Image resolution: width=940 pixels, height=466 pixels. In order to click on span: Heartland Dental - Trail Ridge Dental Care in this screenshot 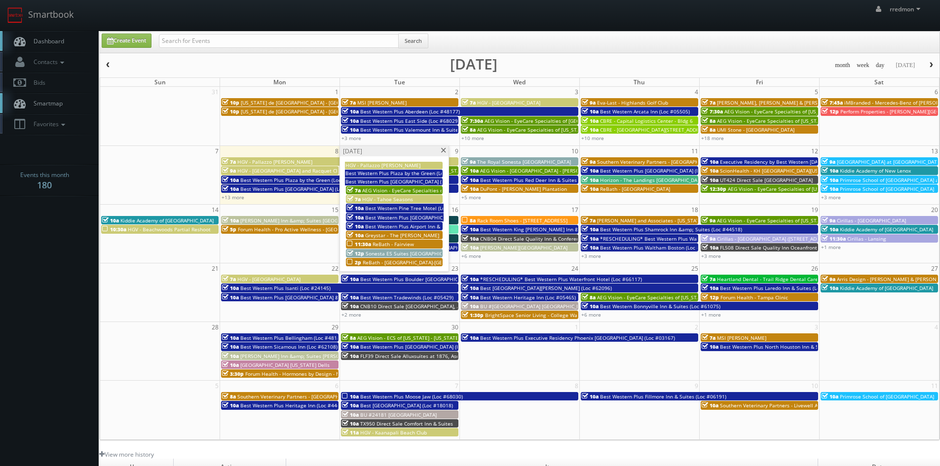, I will do `click(767, 279)`.